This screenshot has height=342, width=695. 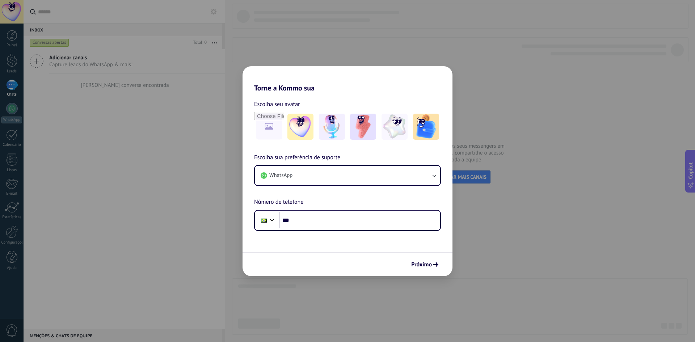 What do you see at coordinates (395, 127) in the screenshot?
I see `img: -4.jpeg` at bounding box center [395, 127].